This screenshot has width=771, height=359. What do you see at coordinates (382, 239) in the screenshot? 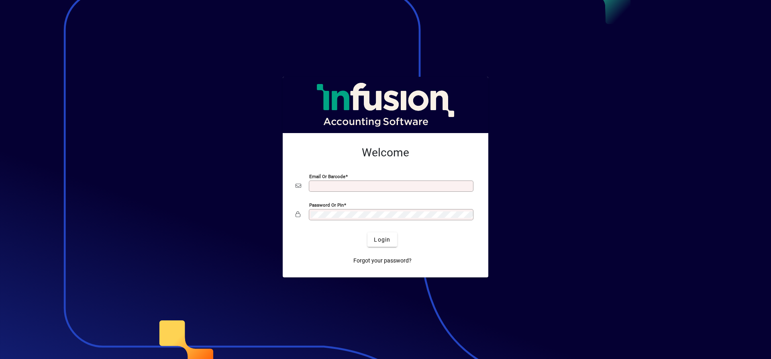
I see `button: Login` at bounding box center [382, 239].